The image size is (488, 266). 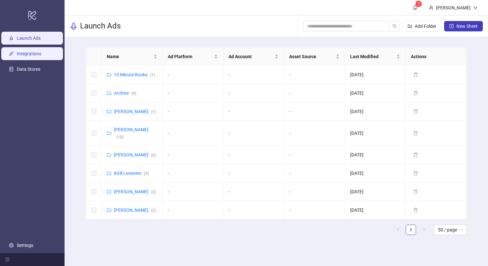 I want to click on span: 1, so click(x=419, y=4).